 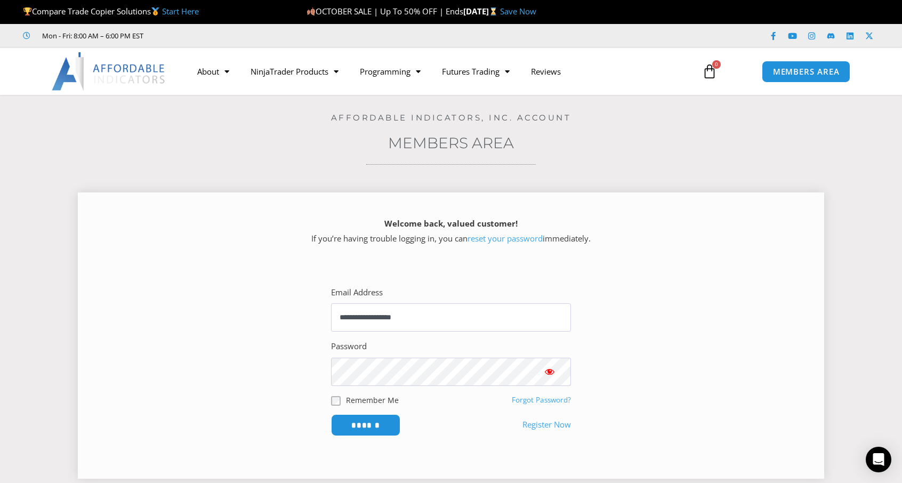 I want to click on a: Programming, so click(x=390, y=71).